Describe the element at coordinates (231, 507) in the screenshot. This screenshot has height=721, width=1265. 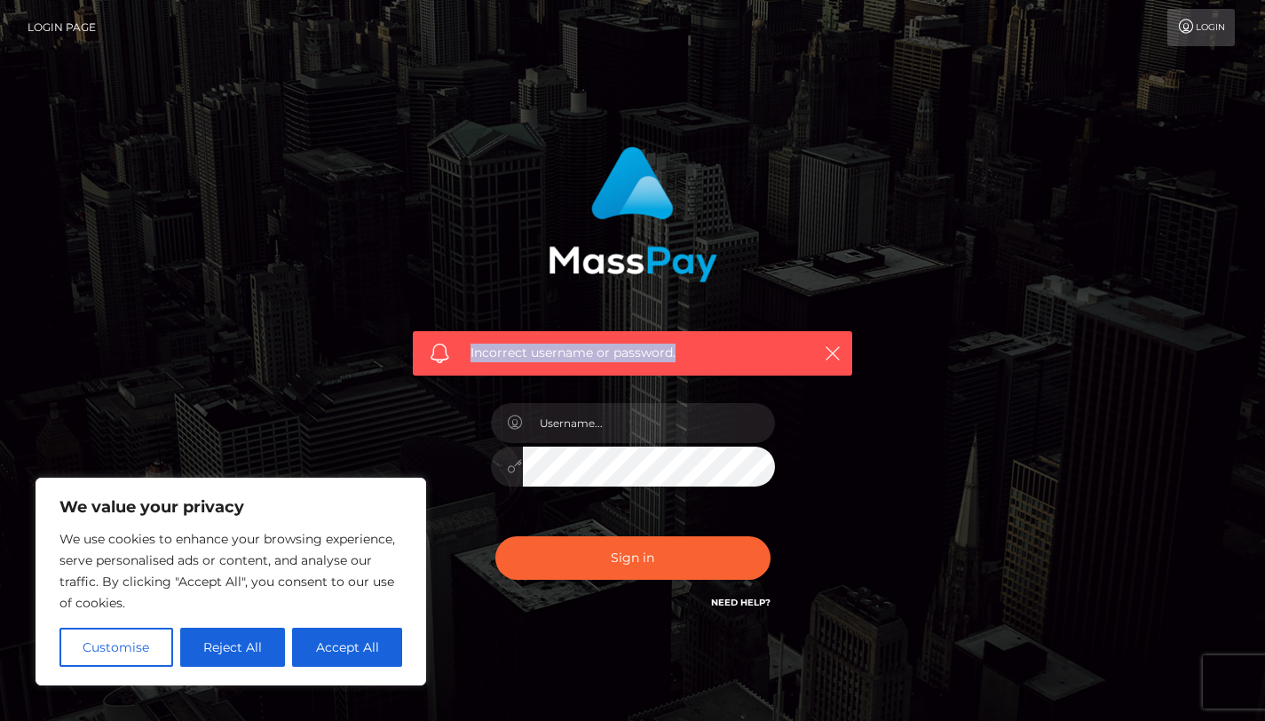
I see `p: We value your privacy` at that location.